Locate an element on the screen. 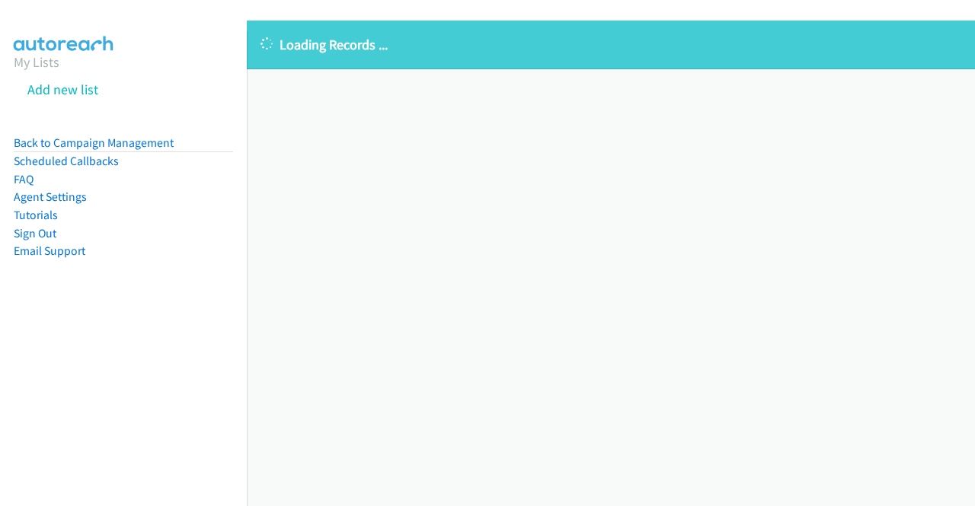  a: Scheduled Callbacks is located at coordinates (66, 161).